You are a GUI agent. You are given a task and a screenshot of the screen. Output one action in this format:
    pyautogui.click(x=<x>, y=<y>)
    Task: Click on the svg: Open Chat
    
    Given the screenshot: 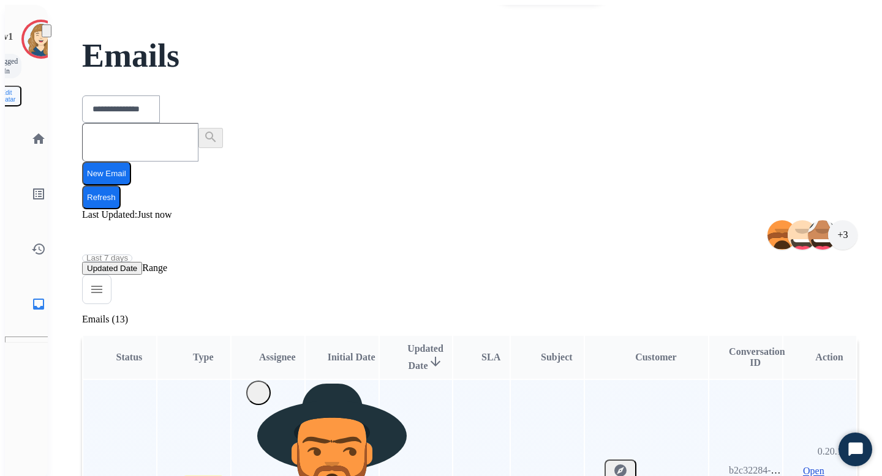 What is the action you would take?
    pyautogui.click(x=855, y=450)
    